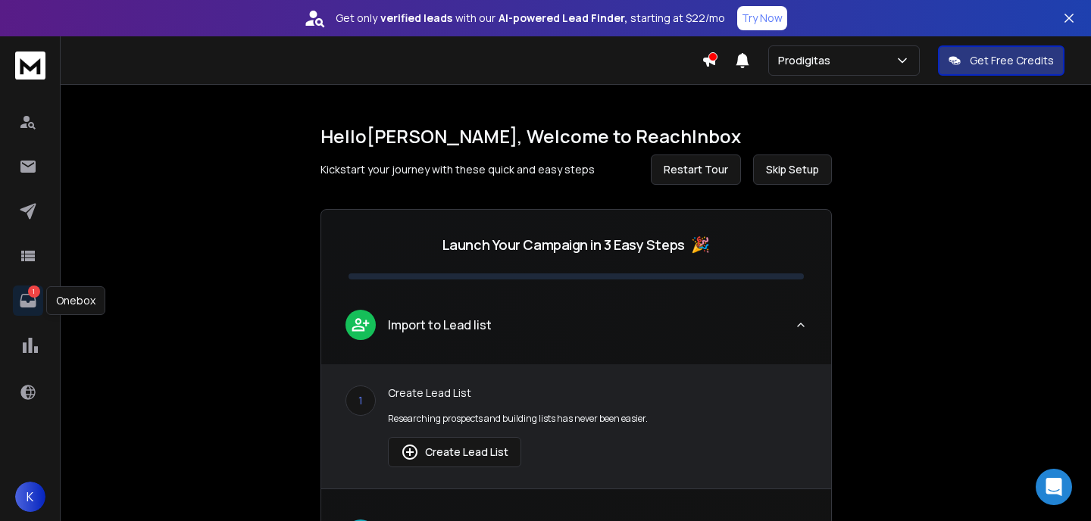  I want to click on div: Open Intercom Messenger, so click(1054, 487).